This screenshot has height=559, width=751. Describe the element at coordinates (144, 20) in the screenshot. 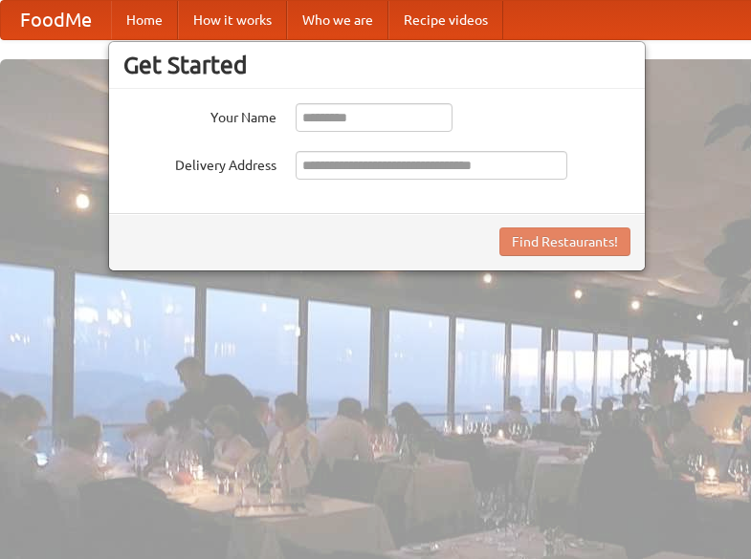

I see `a: Home` at that location.